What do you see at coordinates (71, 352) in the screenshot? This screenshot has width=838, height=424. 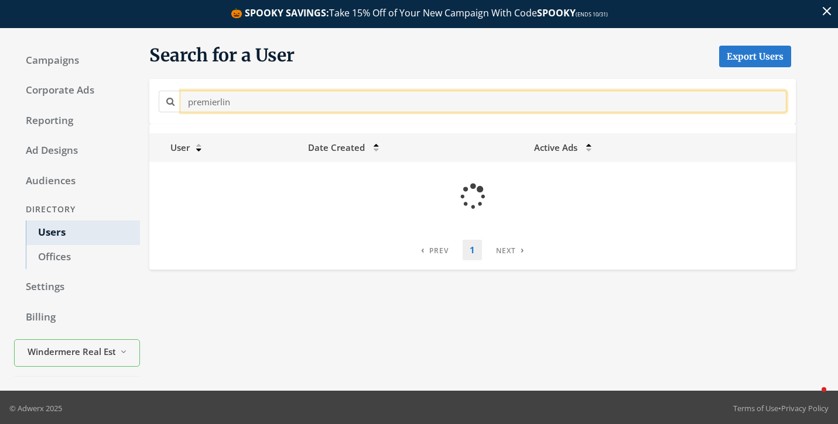 I see `span: Windermere Real Estate` at bounding box center [71, 352].